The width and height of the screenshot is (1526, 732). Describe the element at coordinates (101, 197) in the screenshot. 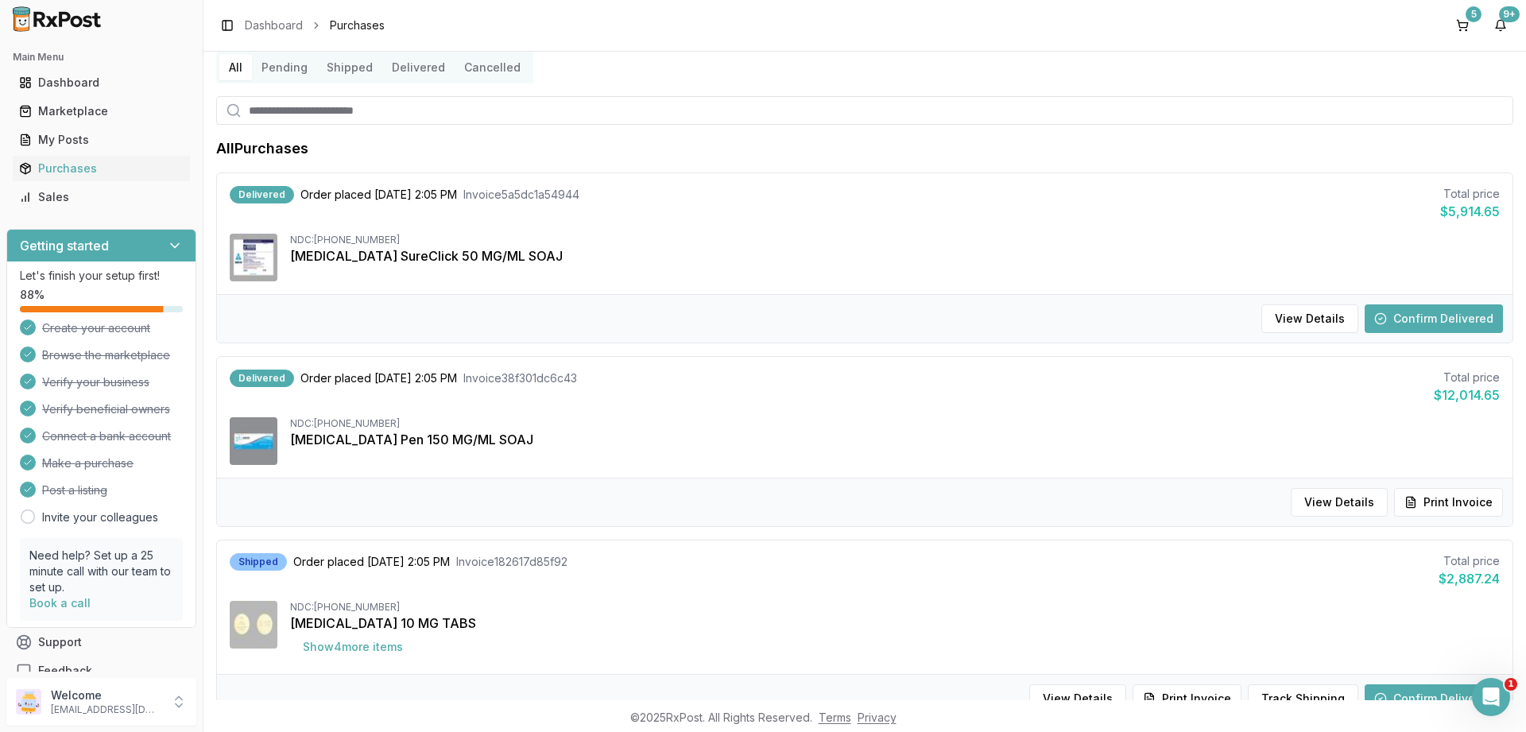

I see `button: Sales` at that location.